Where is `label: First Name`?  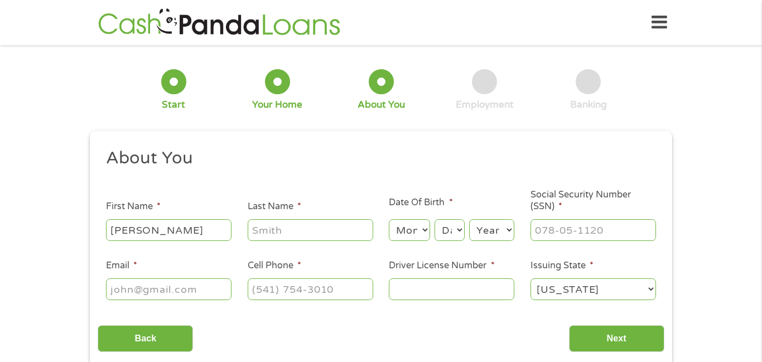
label: First Name is located at coordinates (133, 206).